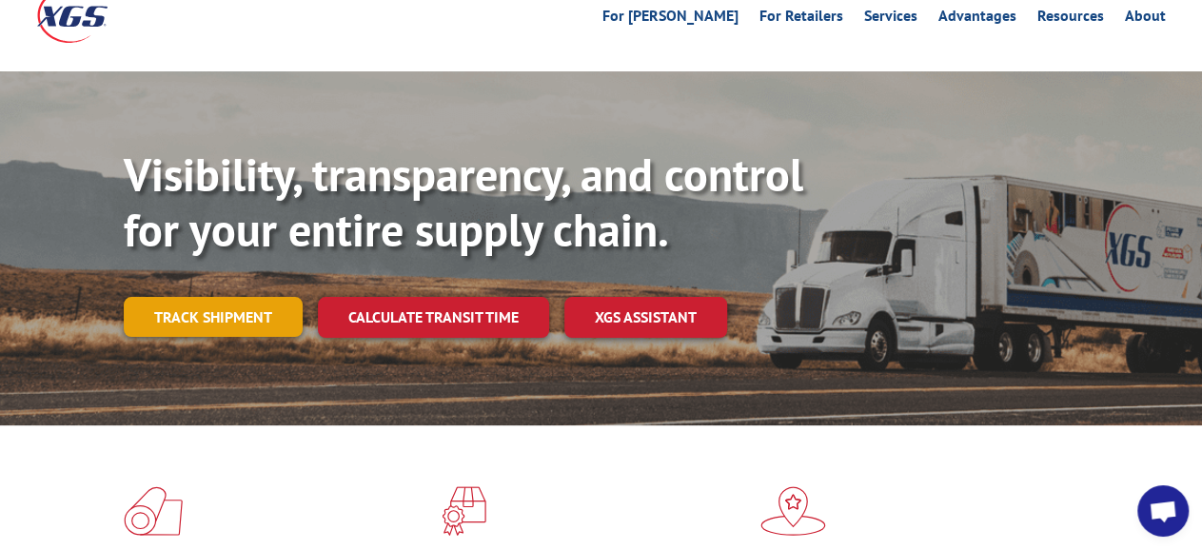  Describe the element at coordinates (645, 317) in the screenshot. I see `a: XGS ASSISTANT` at that location.